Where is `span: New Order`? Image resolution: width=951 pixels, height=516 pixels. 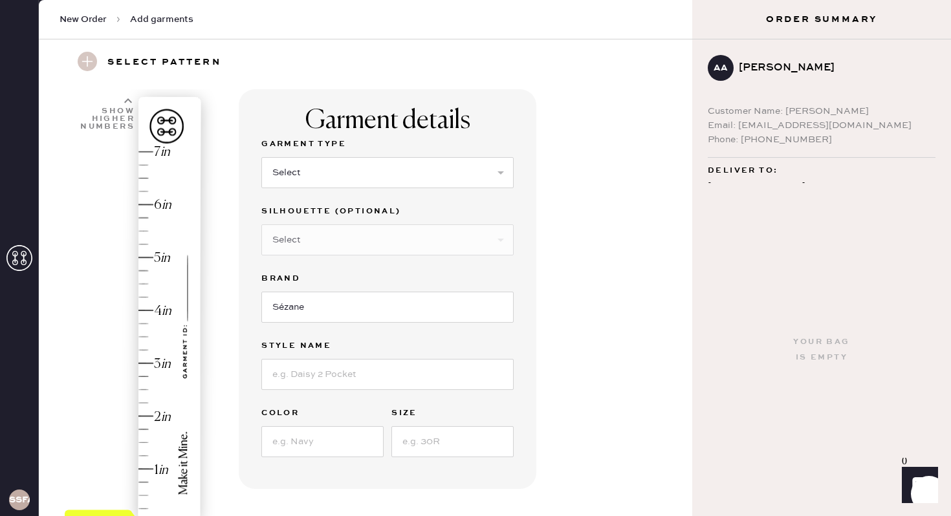
span: New Order is located at coordinates (83, 19).